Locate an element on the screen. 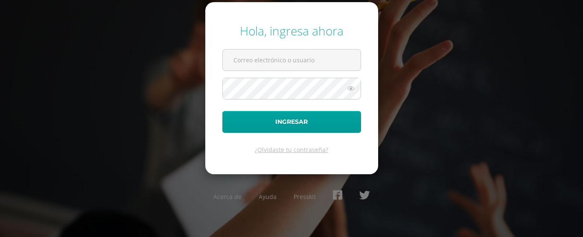 The height and width of the screenshot is (237, 583). input: Correo electrónico o usuario is located at coordinates (291, 60).